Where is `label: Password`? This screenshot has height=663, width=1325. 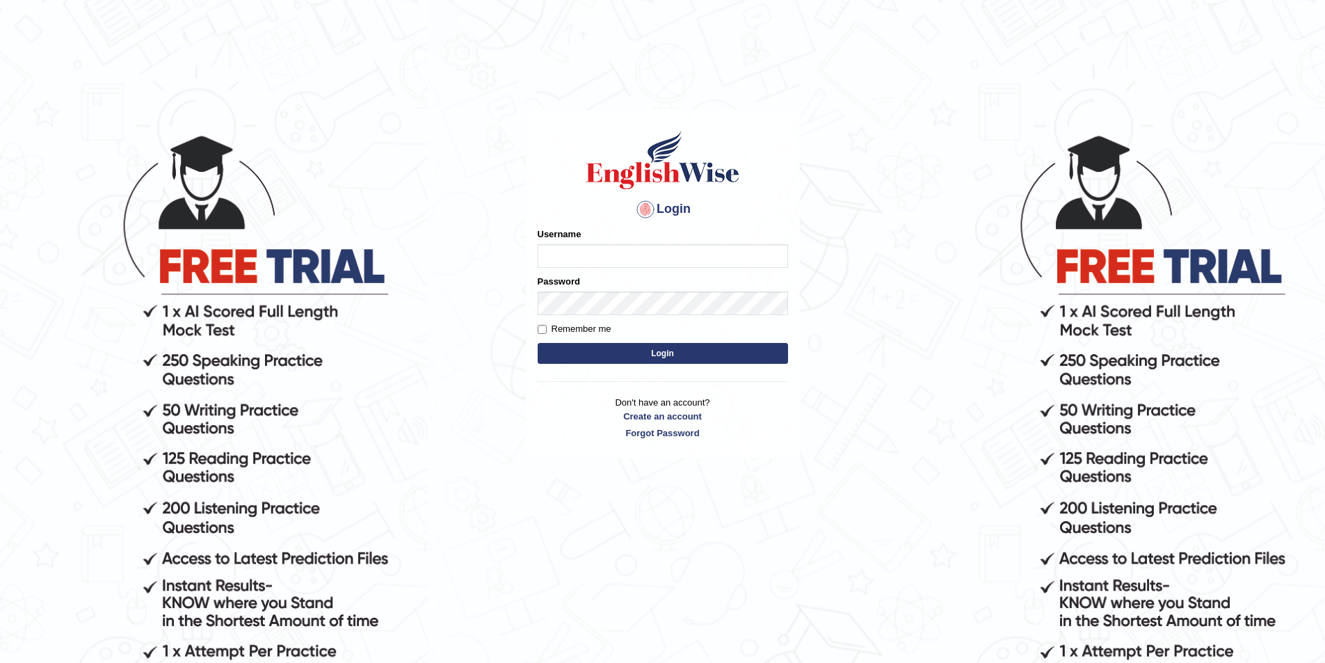 label: Password is located at coordinates (559, 281).